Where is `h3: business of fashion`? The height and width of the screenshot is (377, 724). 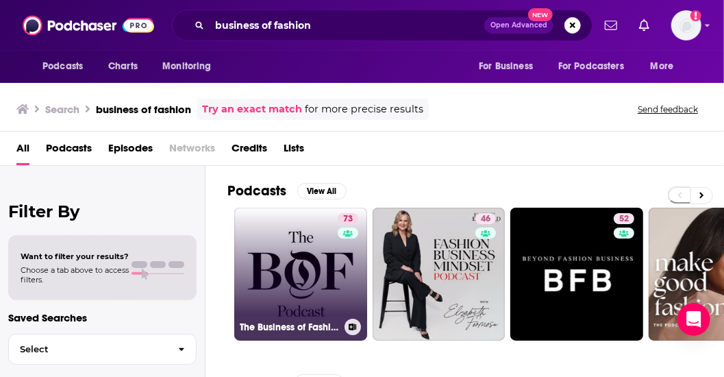
h3: business of fashion is located at coordinates (143, 109).